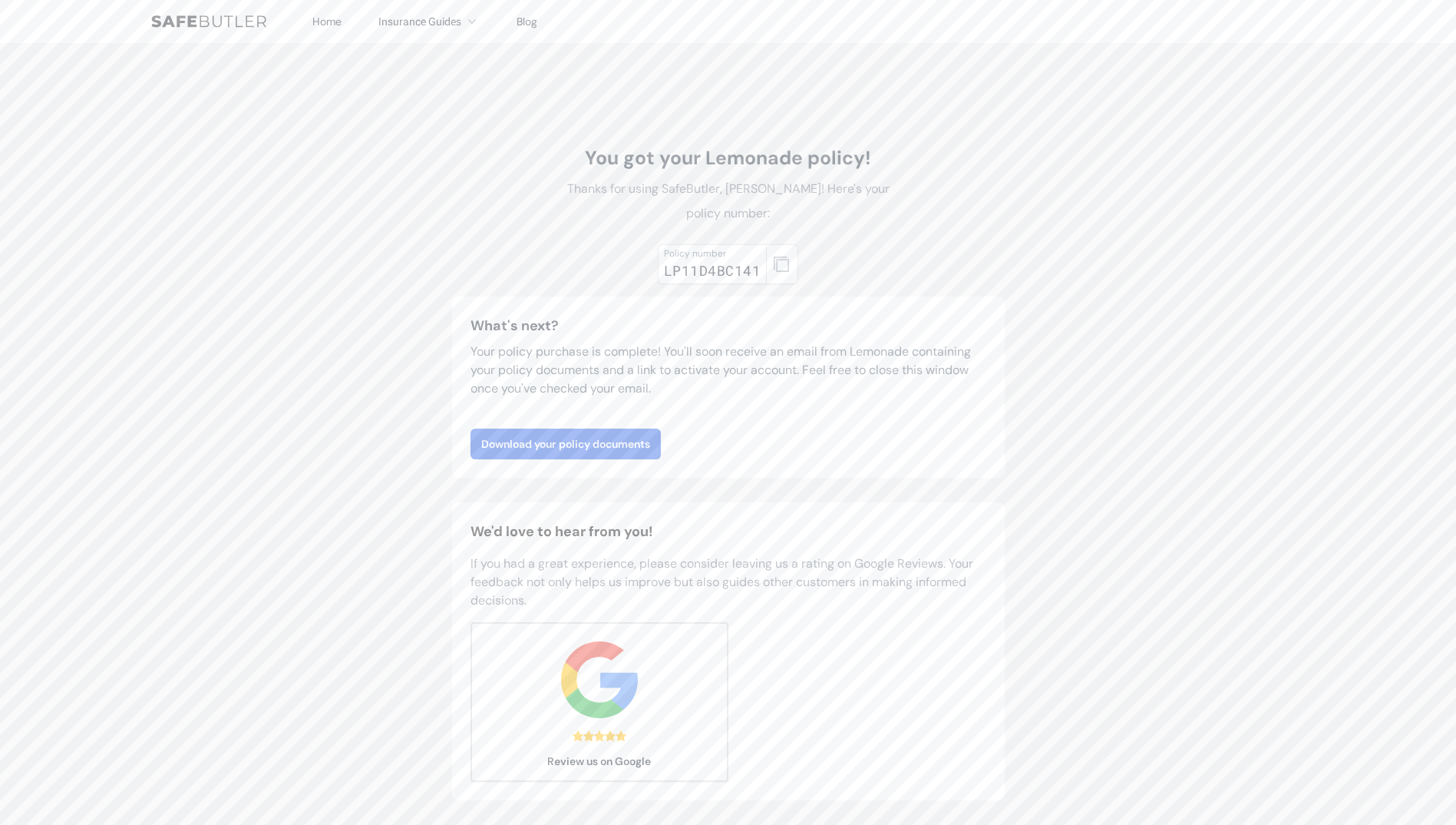 This screenshot has height=825, width=1456. What do you see at coordinates (599, 736) in the screenshot?
I see `div: 5.0` at bounding box center [599, 736].